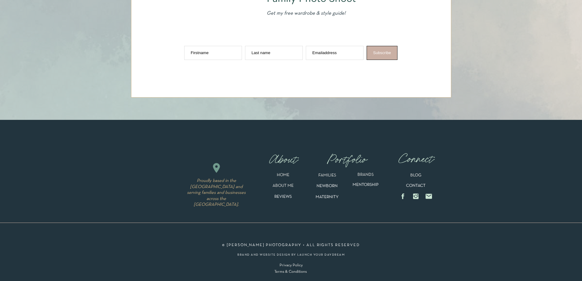  Describe the element at coordinates (274, 53) in the screenshot. I see `input: MXR6ZGdkblM` at that location.